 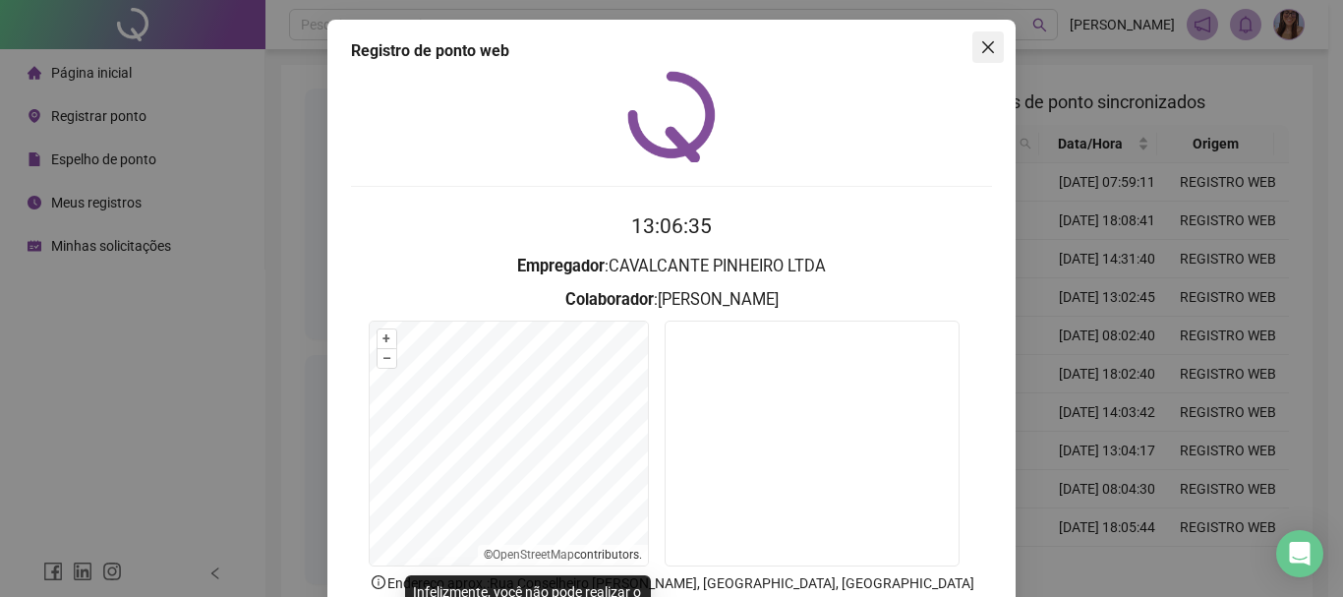 I want to click on strong: Colaborador, so click(x=610, y=299).